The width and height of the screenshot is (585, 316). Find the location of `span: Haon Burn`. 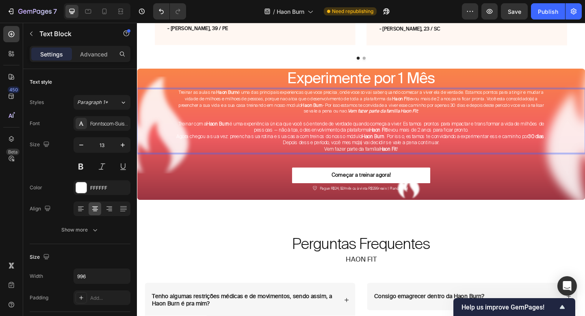

span: Haon Burn is located at coordinates (291, 11).